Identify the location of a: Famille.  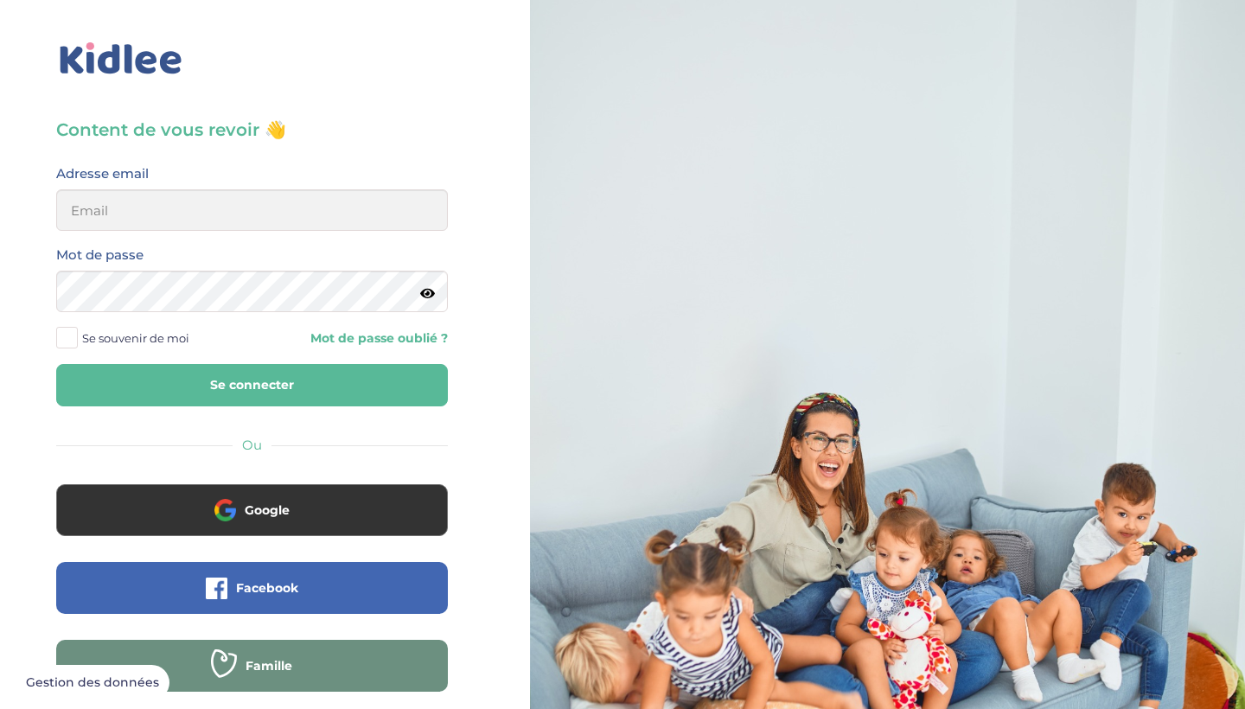
(252, 677).